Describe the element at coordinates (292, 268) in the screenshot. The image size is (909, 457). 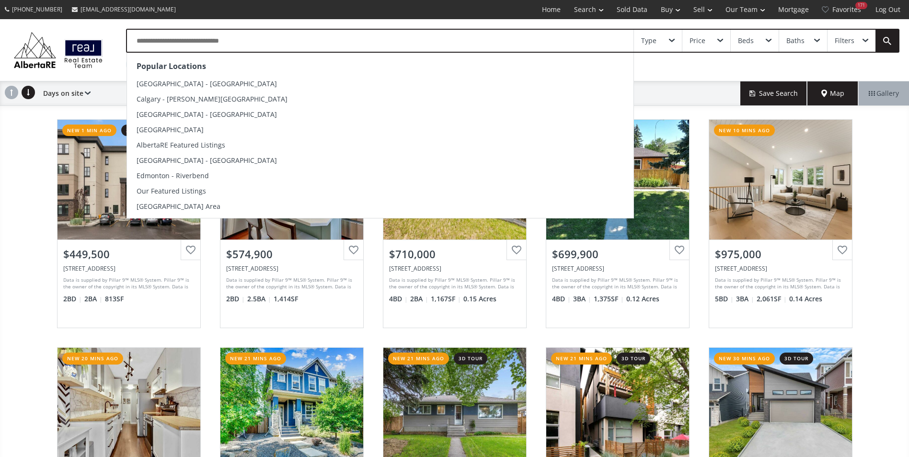
I see `div: 14 Everridge Common SW, Calgary, AB T2Y 5G9` at that location.